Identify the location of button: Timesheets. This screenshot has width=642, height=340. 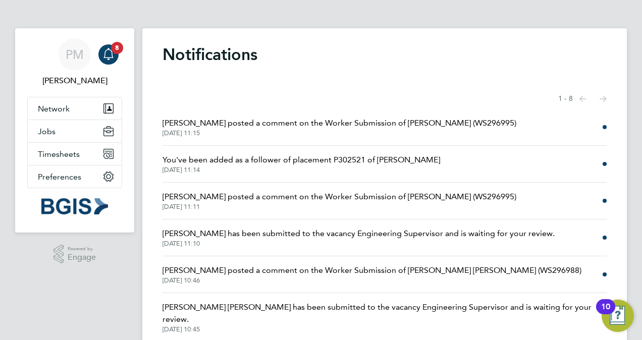
(75, 154).